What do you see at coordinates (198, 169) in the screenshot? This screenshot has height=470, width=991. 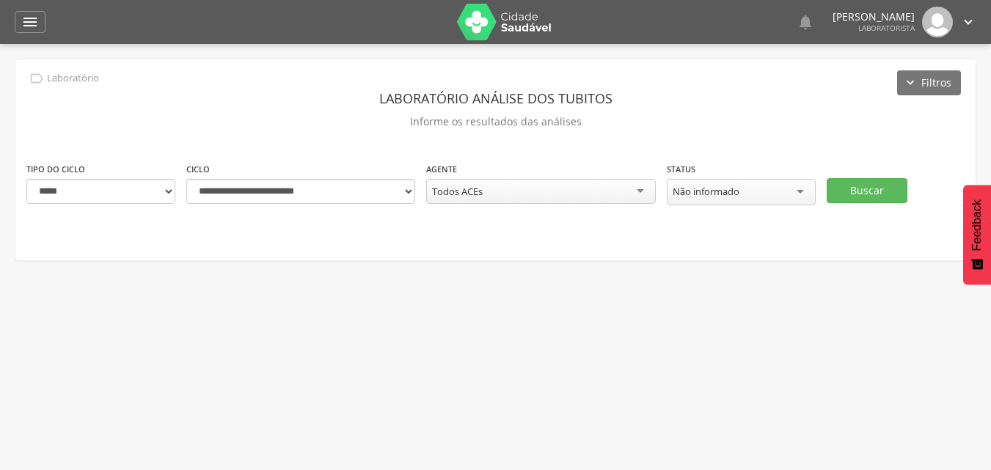 I see `label: Ciclo` at bounding box center [198, 169].